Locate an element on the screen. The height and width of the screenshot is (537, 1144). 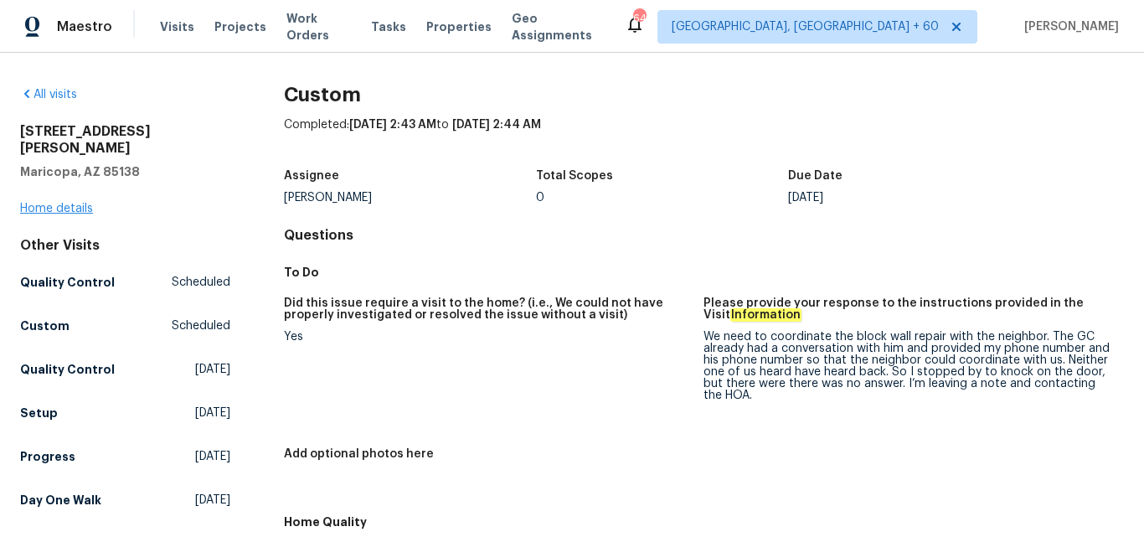
h5: Day One Walk is located at coordinates (60, 500).